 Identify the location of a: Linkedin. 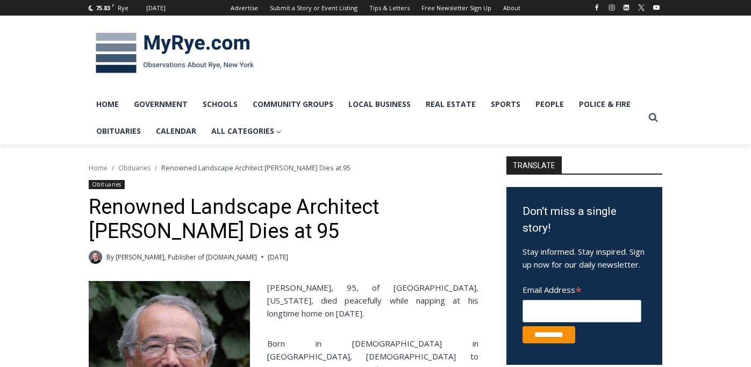
(627, 8).